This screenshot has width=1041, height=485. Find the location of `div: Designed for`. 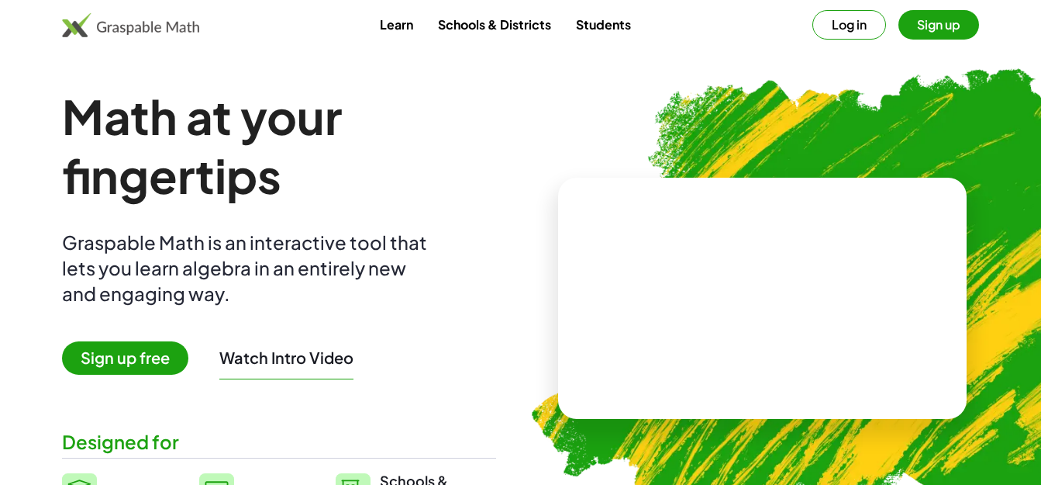

div: Designed for is located at coordinates (279, 441).